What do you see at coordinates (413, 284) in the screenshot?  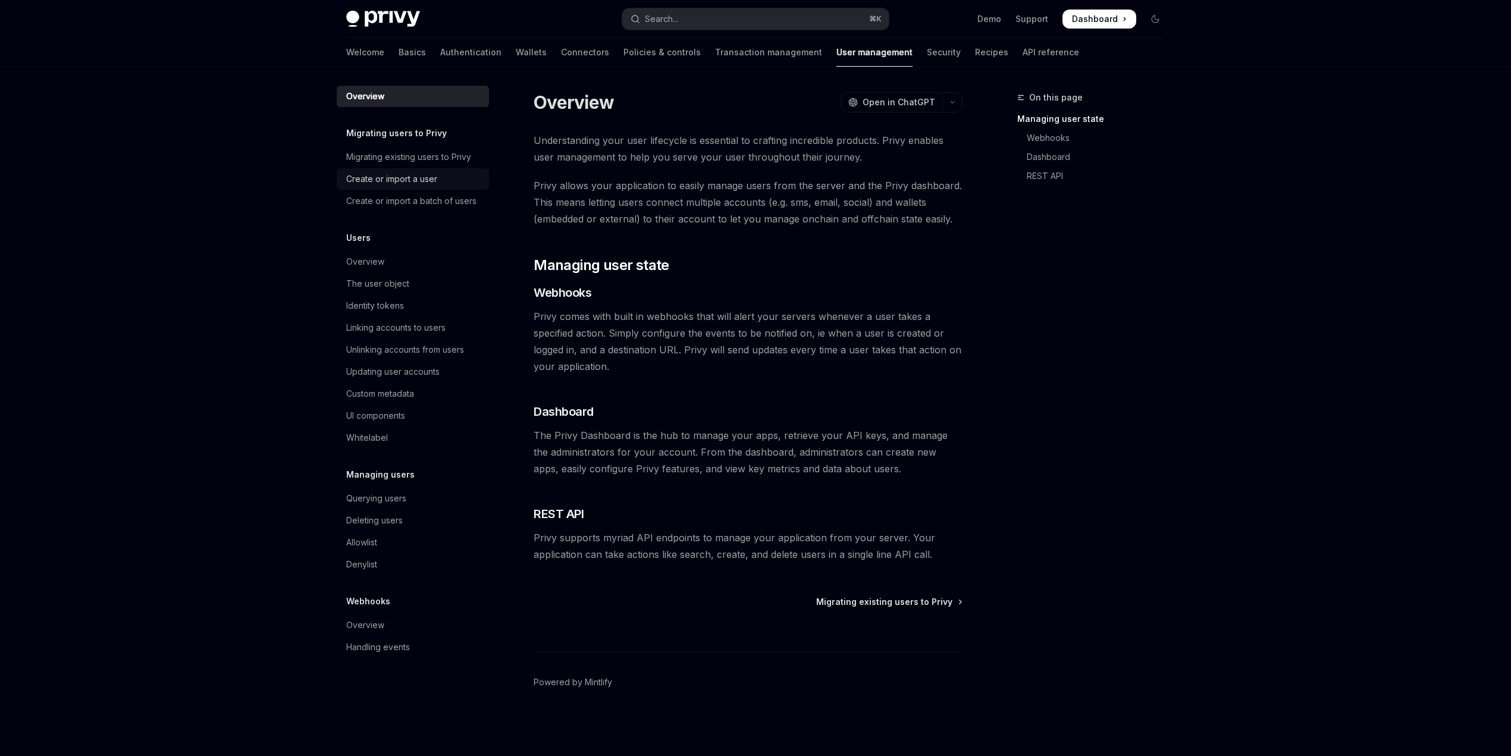 I see `a: The user object` at bounding box center [413, 284].